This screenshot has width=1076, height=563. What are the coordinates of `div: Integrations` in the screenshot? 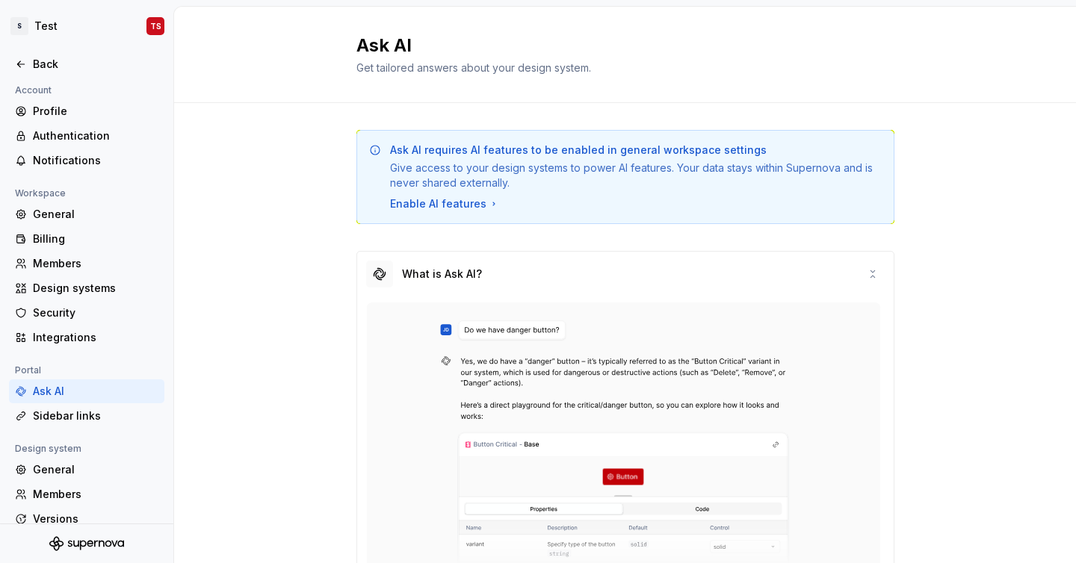 It's located at (96, 338).